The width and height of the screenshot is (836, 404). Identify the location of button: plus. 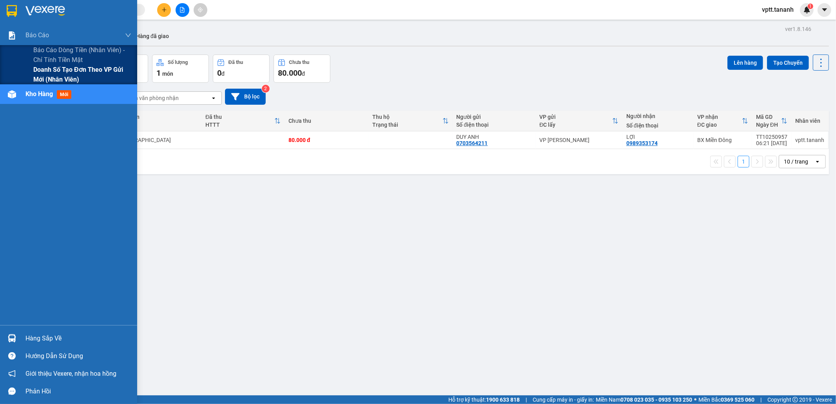
(164, 10).